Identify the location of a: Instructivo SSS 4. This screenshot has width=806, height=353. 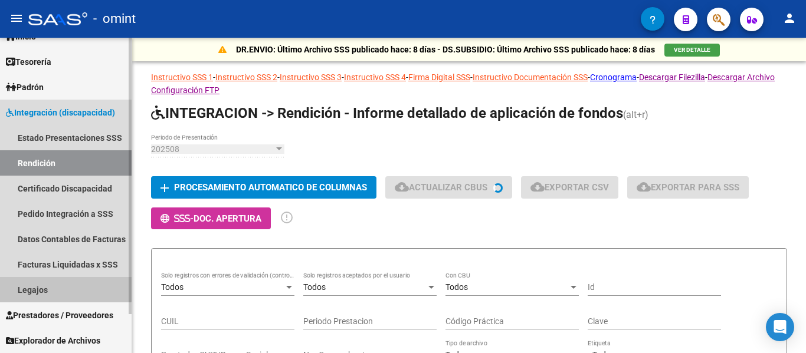
(375, 77).